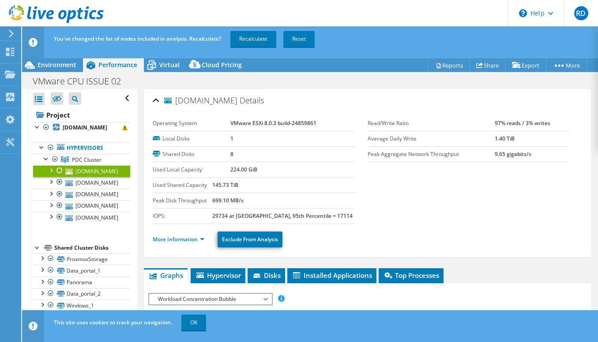  What do you see at coordinates (232, 138) in the screenshot?
I see `b: 1` at bounding box center [232, 138].